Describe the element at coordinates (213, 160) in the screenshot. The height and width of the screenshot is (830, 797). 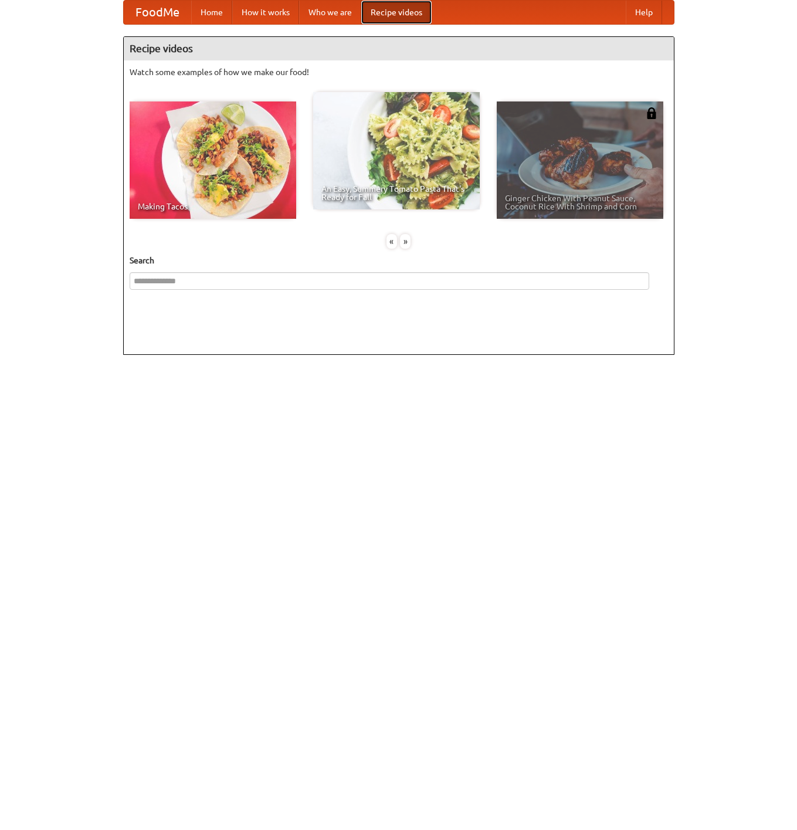
I see `a: Making Tacos` at that location.